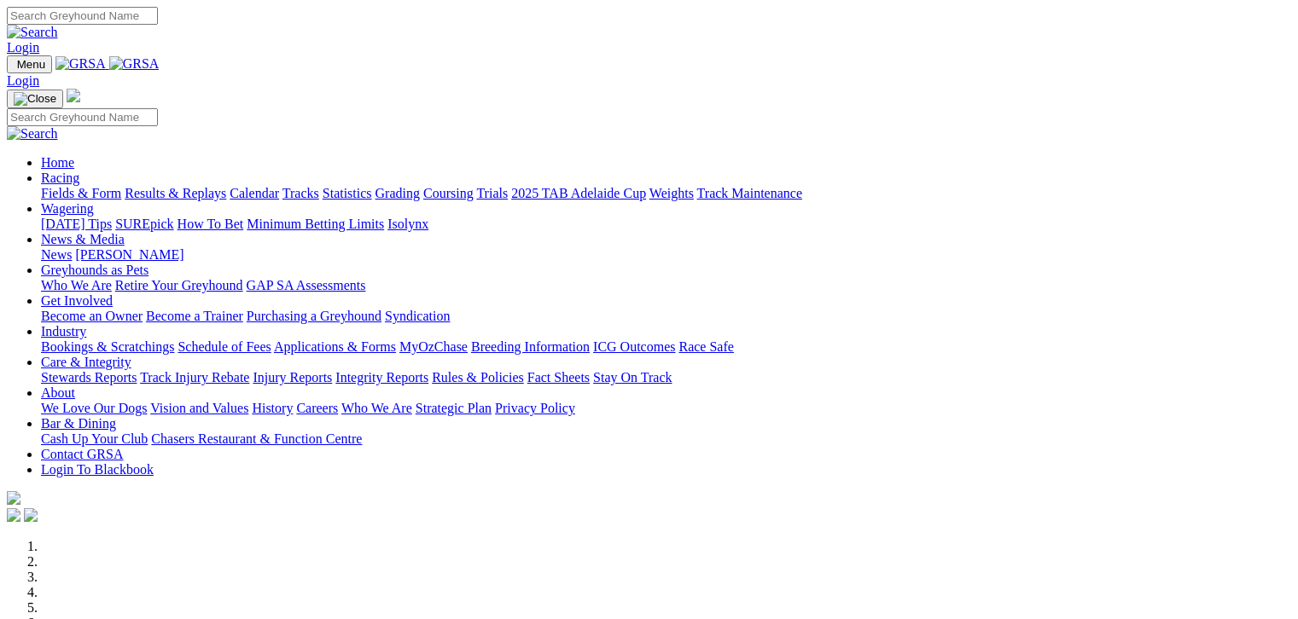  Describe the element at coordinates (195, 377) in the screenshot. I see `a: Track Injury Rebate` at that location.